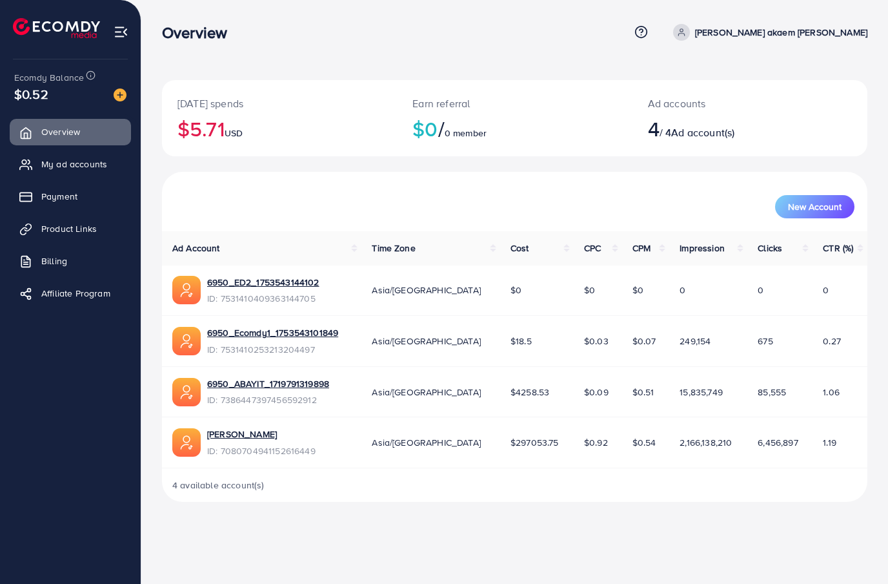 This screenshot has height=584, width=888. I want to click on span: $297053.75, so click(535, 442).